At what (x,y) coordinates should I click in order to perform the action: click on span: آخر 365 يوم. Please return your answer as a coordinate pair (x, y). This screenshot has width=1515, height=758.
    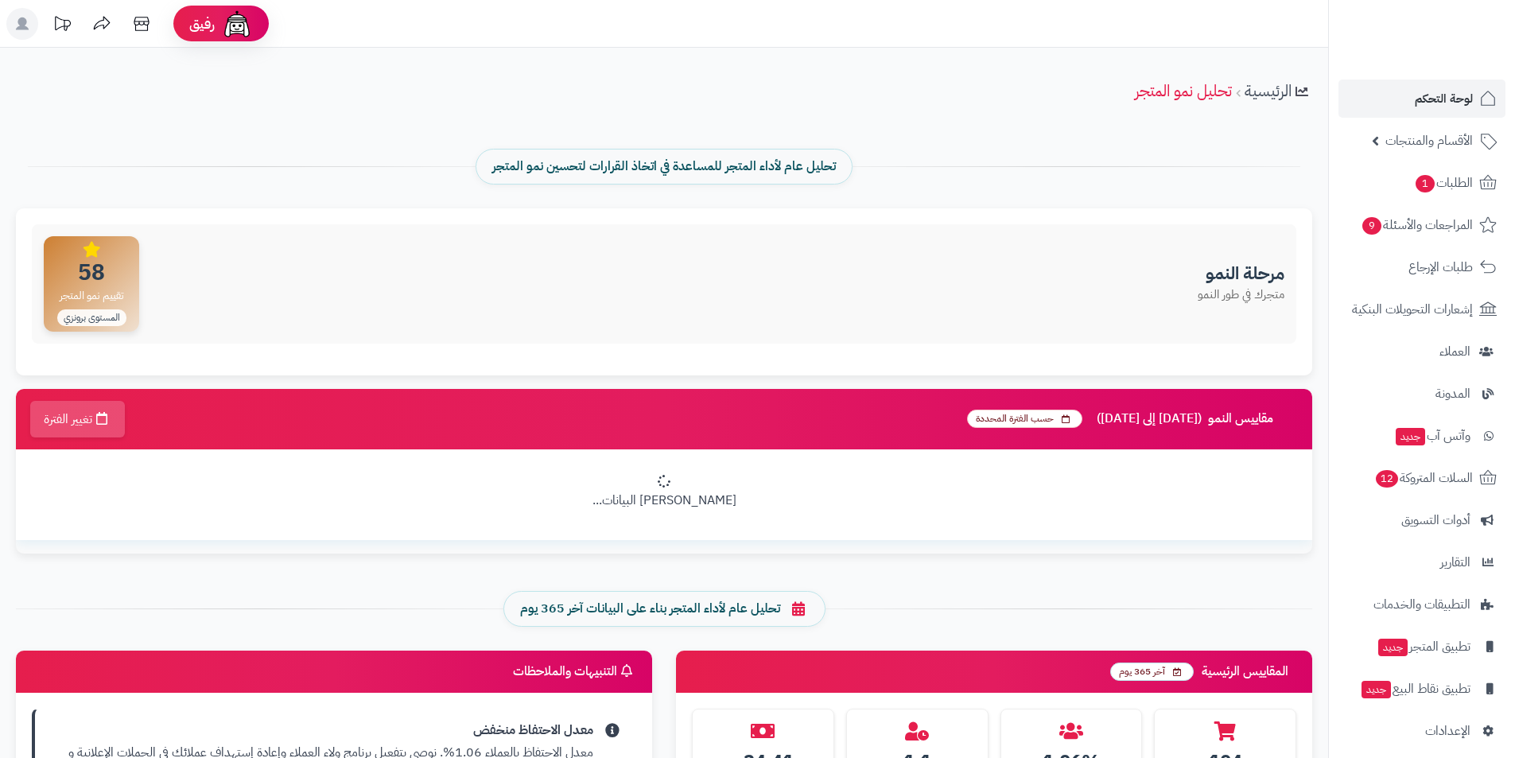
    Looking at the image, I should click on (1151, 671).